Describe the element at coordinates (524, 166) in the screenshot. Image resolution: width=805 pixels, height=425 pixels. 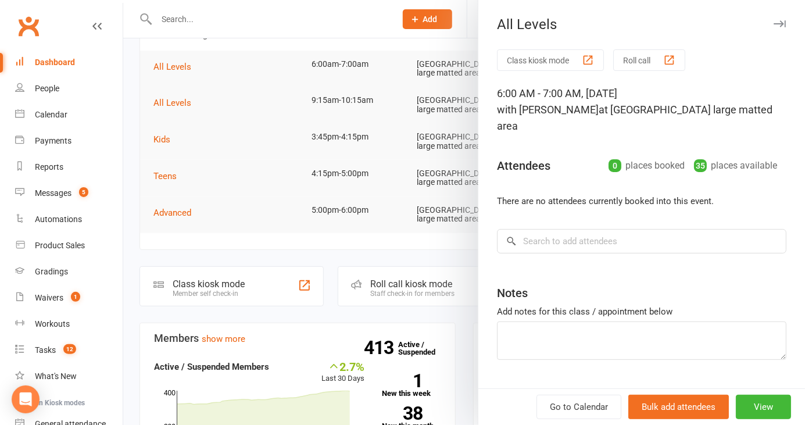
I see `div: Attendees` at that location.